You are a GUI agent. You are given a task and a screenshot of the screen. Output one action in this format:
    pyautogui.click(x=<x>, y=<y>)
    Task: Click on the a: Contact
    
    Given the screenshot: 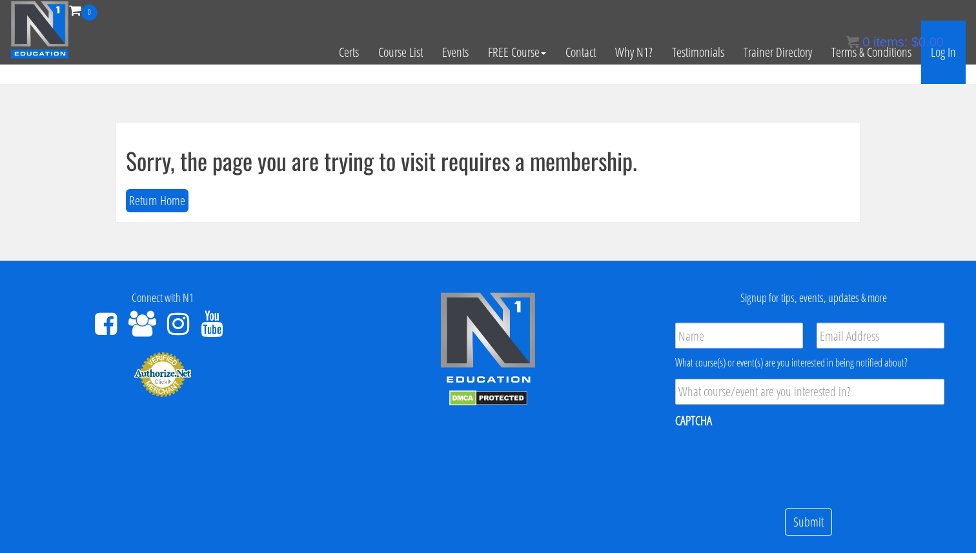 What is the action you would take?
    pyautogui.click(x=581, y=52)
    